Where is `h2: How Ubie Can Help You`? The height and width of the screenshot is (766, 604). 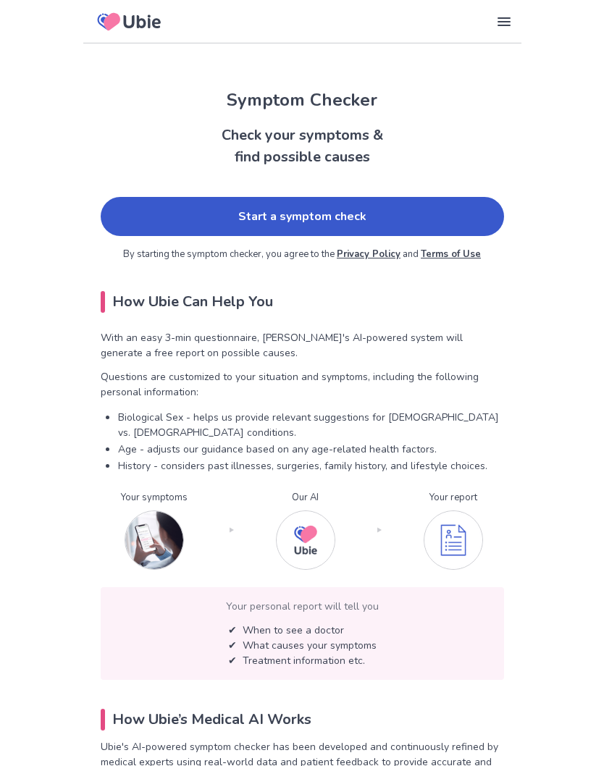 h2: How Ubie Can Help You is located at coordinates (302, 302).